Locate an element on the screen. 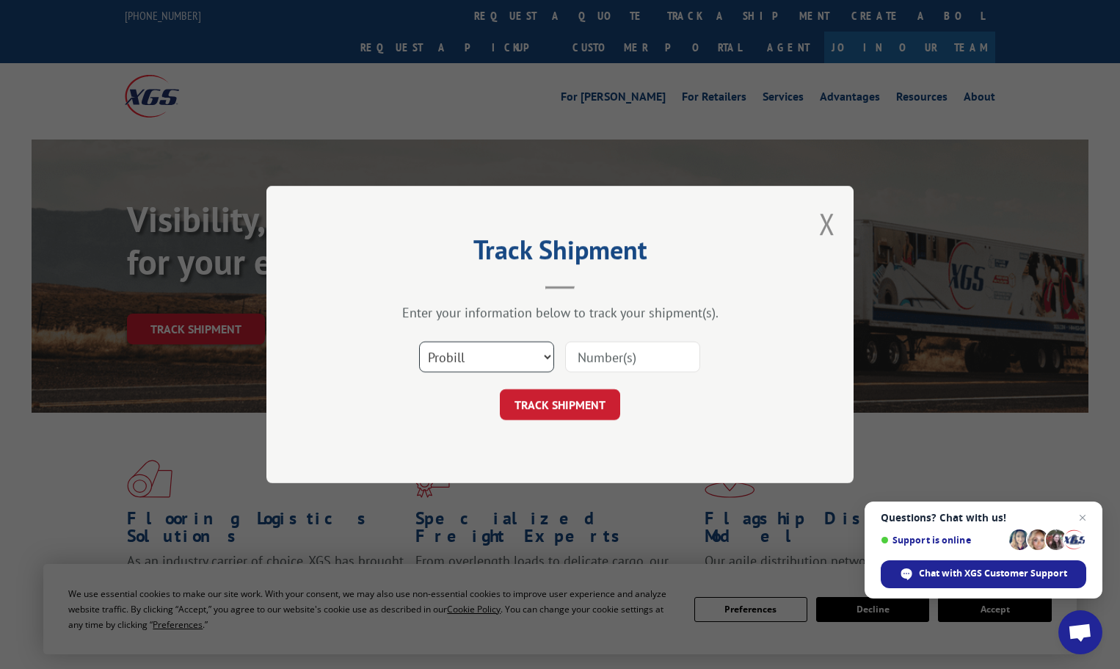 This screenshot has width=1120, height=669. span: Chat with XGS Customer Support is located at coordinates (993, 573).